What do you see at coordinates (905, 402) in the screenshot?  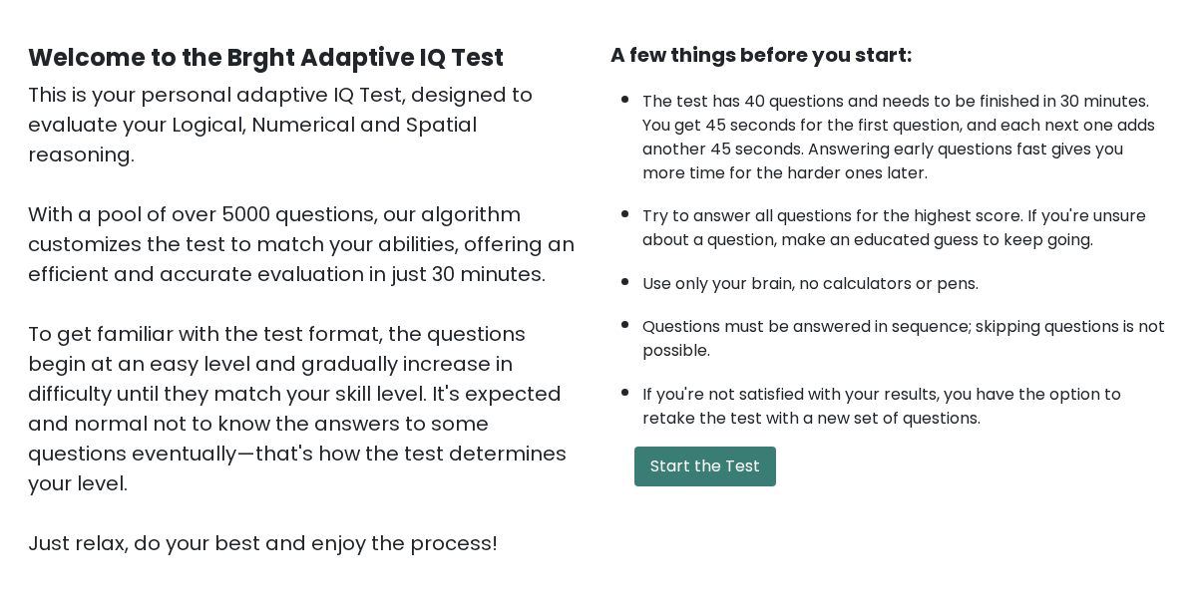 I see `li: If you're not satisfied with your results, you have the option to retake the test with a new set ...` at bounding box center [905, 402].